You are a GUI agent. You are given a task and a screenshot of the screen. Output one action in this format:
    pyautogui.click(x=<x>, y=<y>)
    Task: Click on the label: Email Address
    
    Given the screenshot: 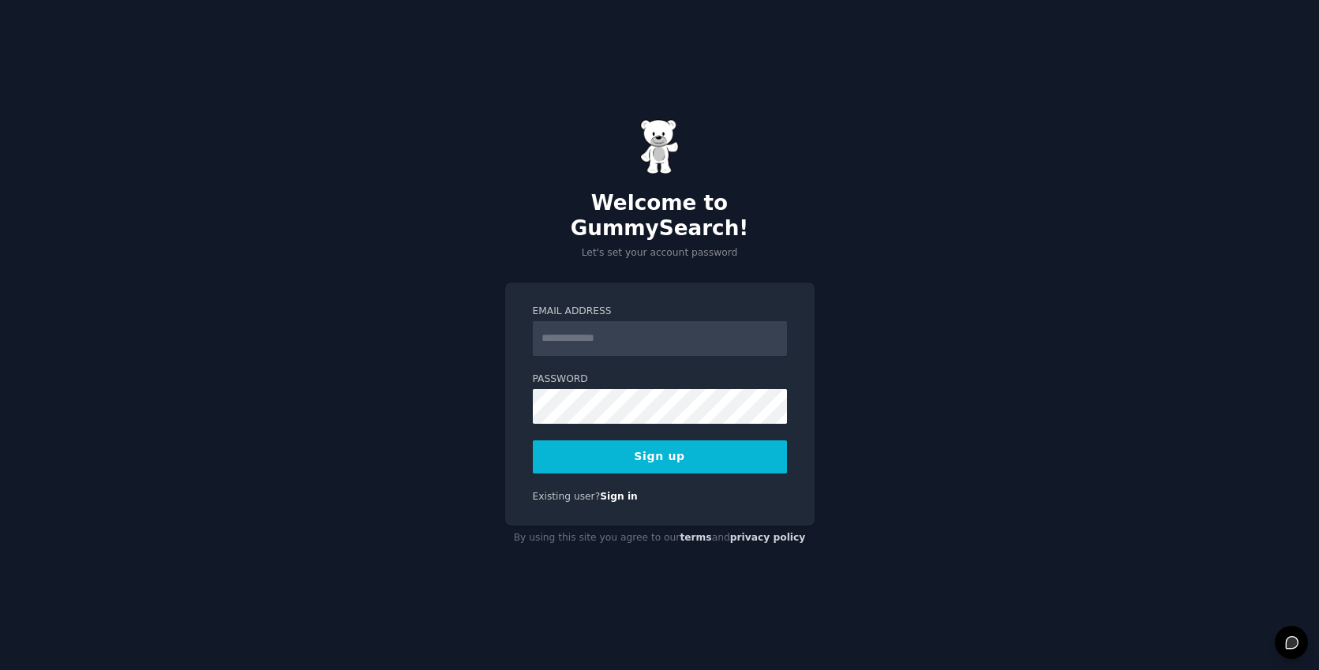 What is the action you would take?
    pyautogui.click(x=660, y=312)
    